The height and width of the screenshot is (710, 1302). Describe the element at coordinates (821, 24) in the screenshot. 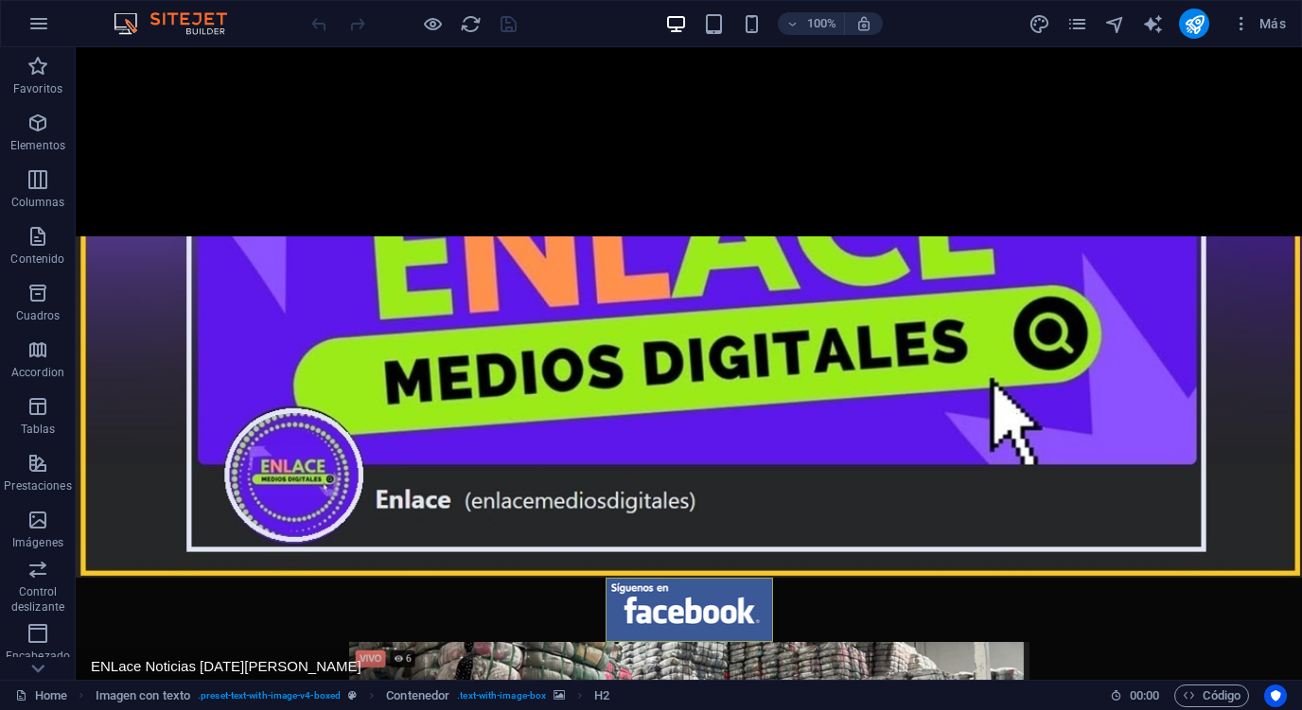

I see `h6: 100%` at that location.